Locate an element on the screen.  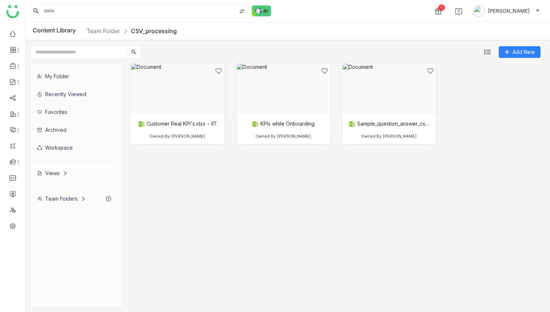
img: help.svg is located at coordinates (459, 12).